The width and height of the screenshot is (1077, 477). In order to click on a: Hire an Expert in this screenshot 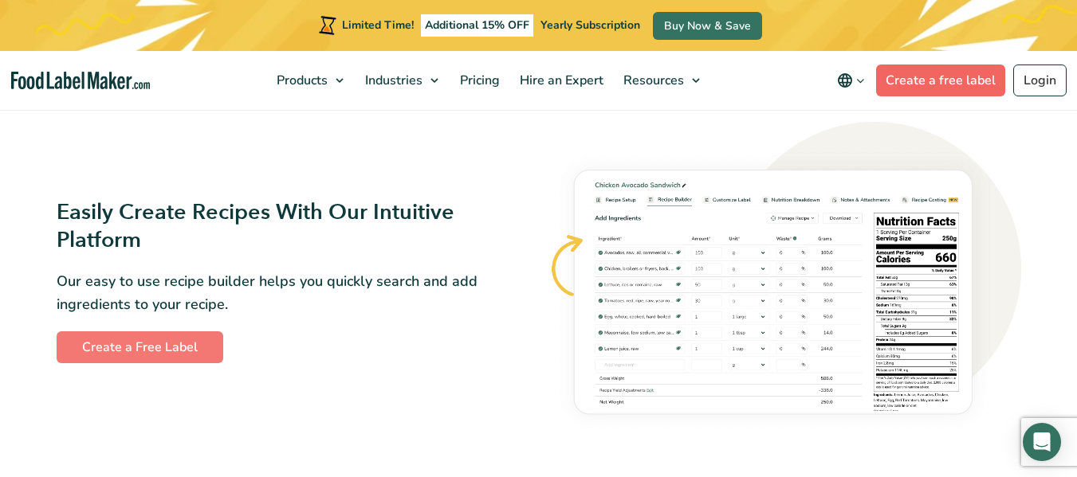, I will do `click(559, 80)`.